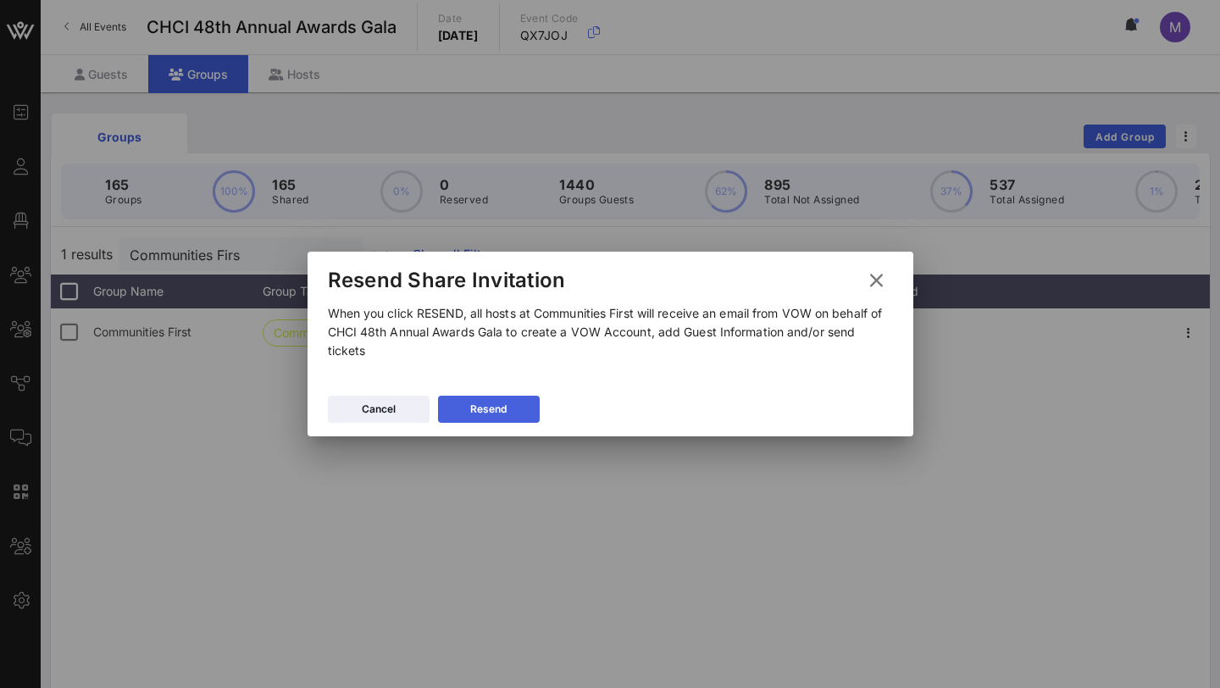 This screenshot has width=1220, height=688. What do you see at coordinates (379, 409) in the screenshot?
I see `button: Cancel` at bounding box center [379, 409].